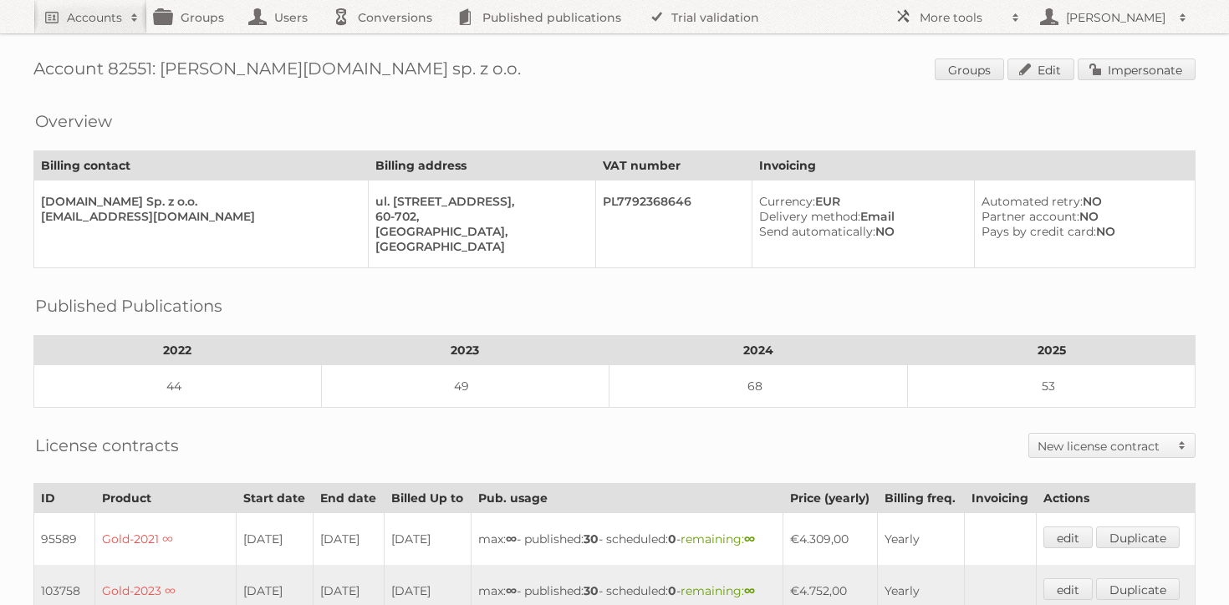 This screenshot has height=605, width=1229. Describe the element at coordinates (829, 539) in the screenshot. I see `td: €4.309,00` at that location.